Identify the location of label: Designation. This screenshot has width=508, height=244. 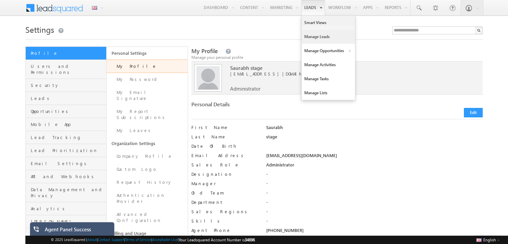
(225, 174).